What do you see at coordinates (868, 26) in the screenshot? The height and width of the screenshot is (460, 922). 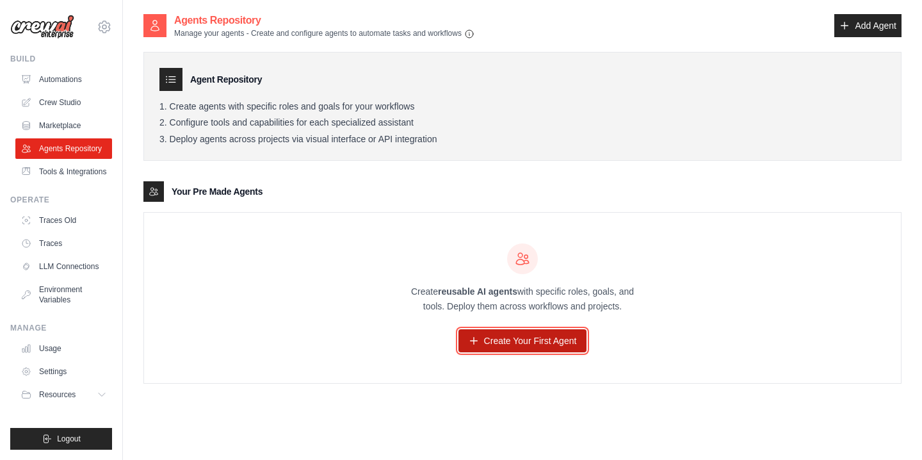 I see `a: Add Agent` at bounding box center [868, 26].